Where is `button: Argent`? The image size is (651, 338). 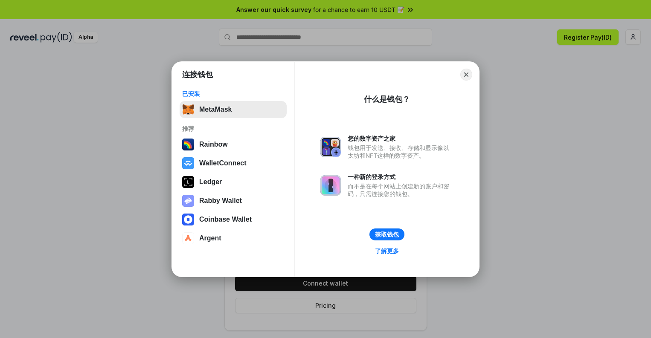
button: Argent is located at coordinates (233, 239).